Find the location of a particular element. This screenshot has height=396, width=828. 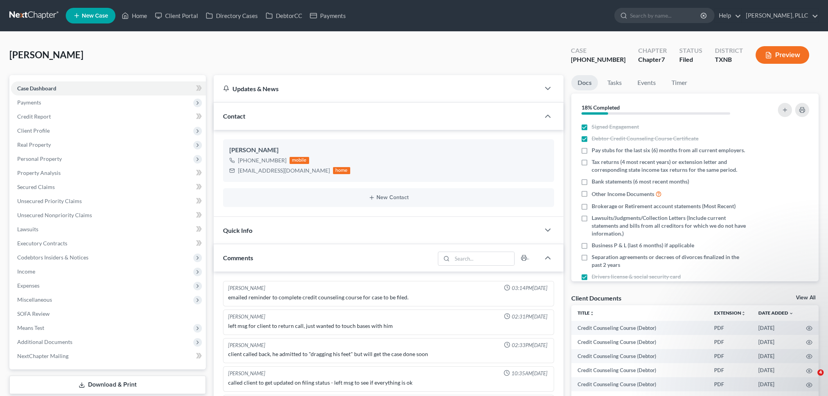

span: Tax returns (4 most recent years) or extension letter and corresponding state income tax returns ... is located at coordinates (670, 166).